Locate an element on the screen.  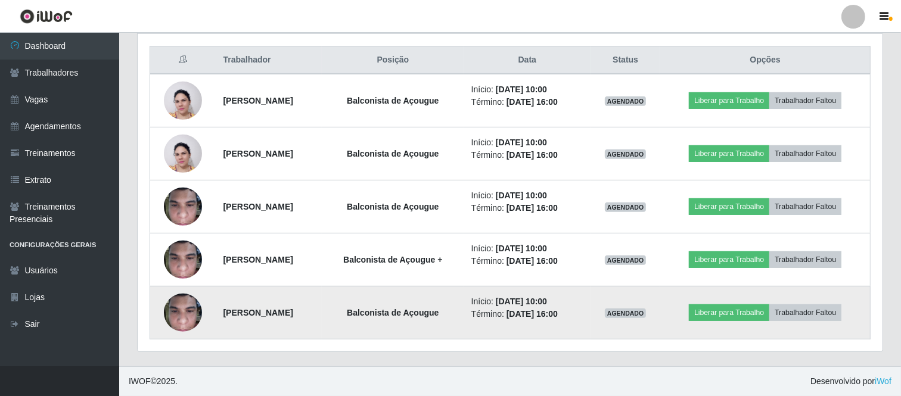
span: Desenvolvido por is located at coordinates (851, 382).